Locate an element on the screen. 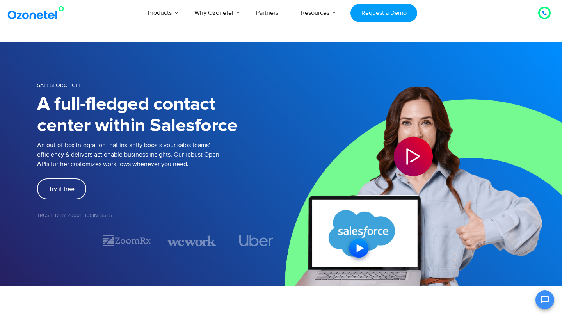 The width and height of the screenshot is (562, 317). div: Image Carousel is located at coordinates (159, 240).